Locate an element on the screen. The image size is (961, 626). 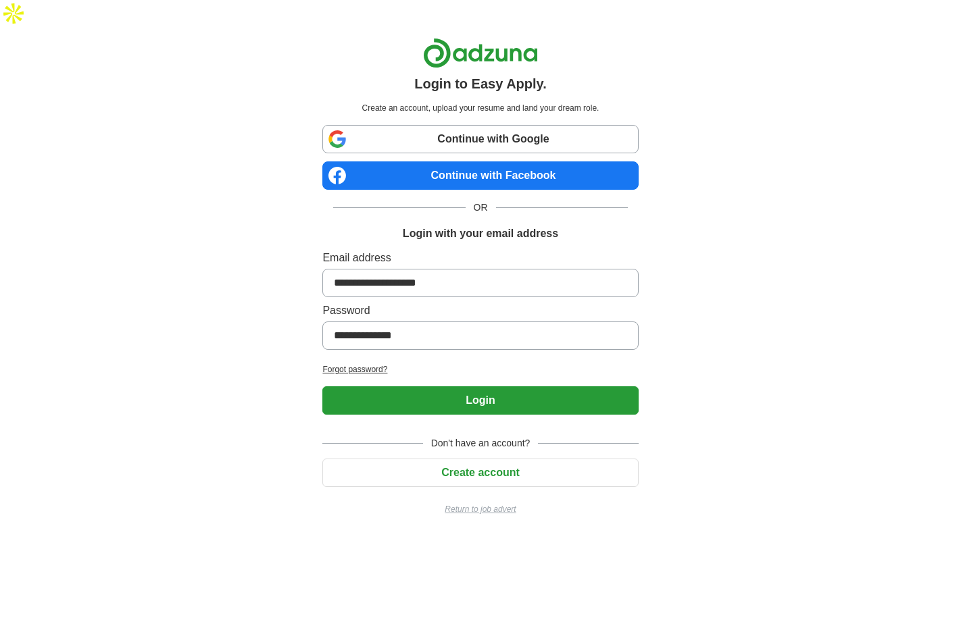
label: Email address is located at coordinates (480, 258).